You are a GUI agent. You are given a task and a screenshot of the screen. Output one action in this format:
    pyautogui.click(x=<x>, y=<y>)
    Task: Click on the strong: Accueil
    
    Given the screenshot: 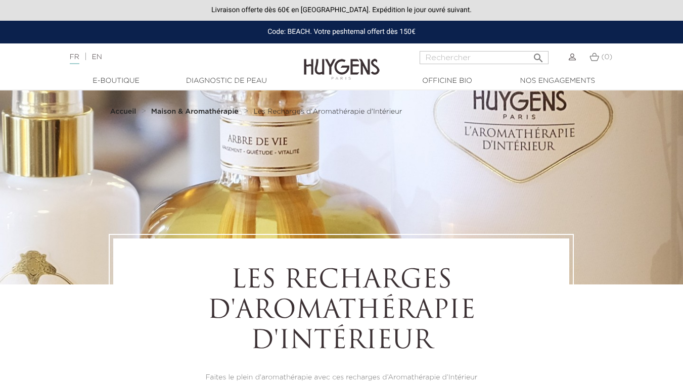 What is the action you would take?
    pyautogui.click(x=123, y=112)
    